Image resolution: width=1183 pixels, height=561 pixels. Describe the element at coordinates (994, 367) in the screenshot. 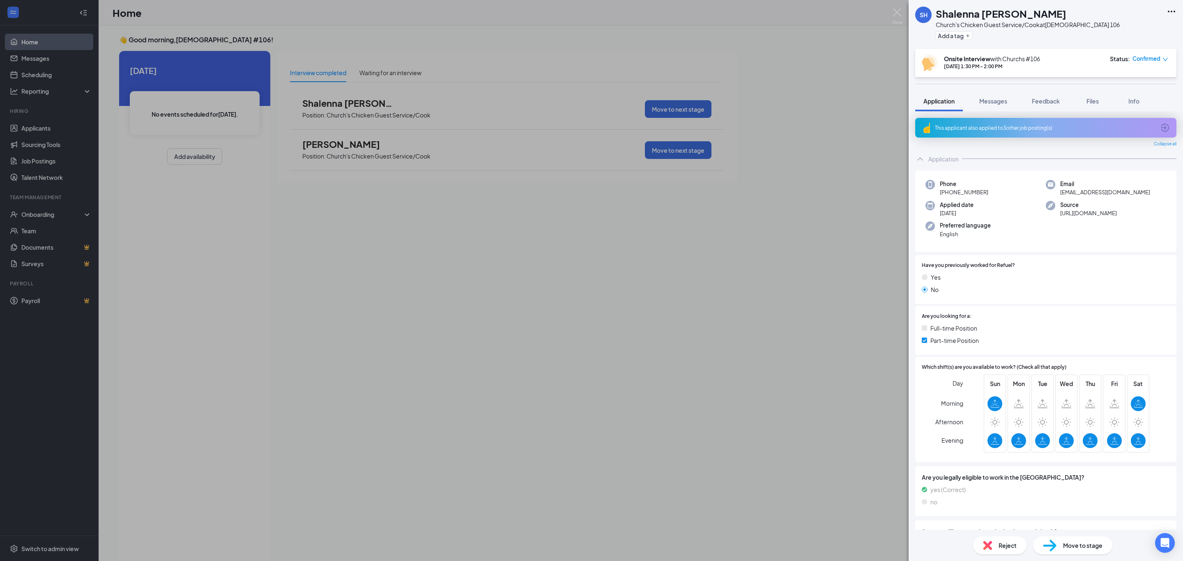

I see `span: Which shift(s) are you available to work? (Check all that apply)` at that location.